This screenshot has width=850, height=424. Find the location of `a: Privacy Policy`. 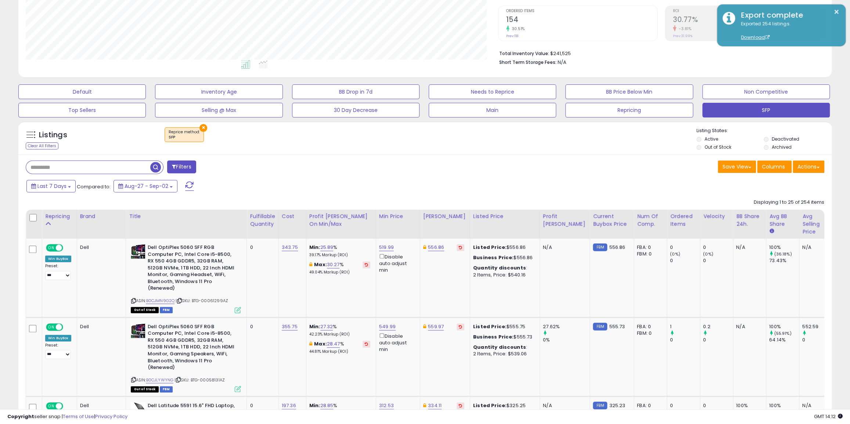

a: Privacy Policy is located at coordinates (111, 417).